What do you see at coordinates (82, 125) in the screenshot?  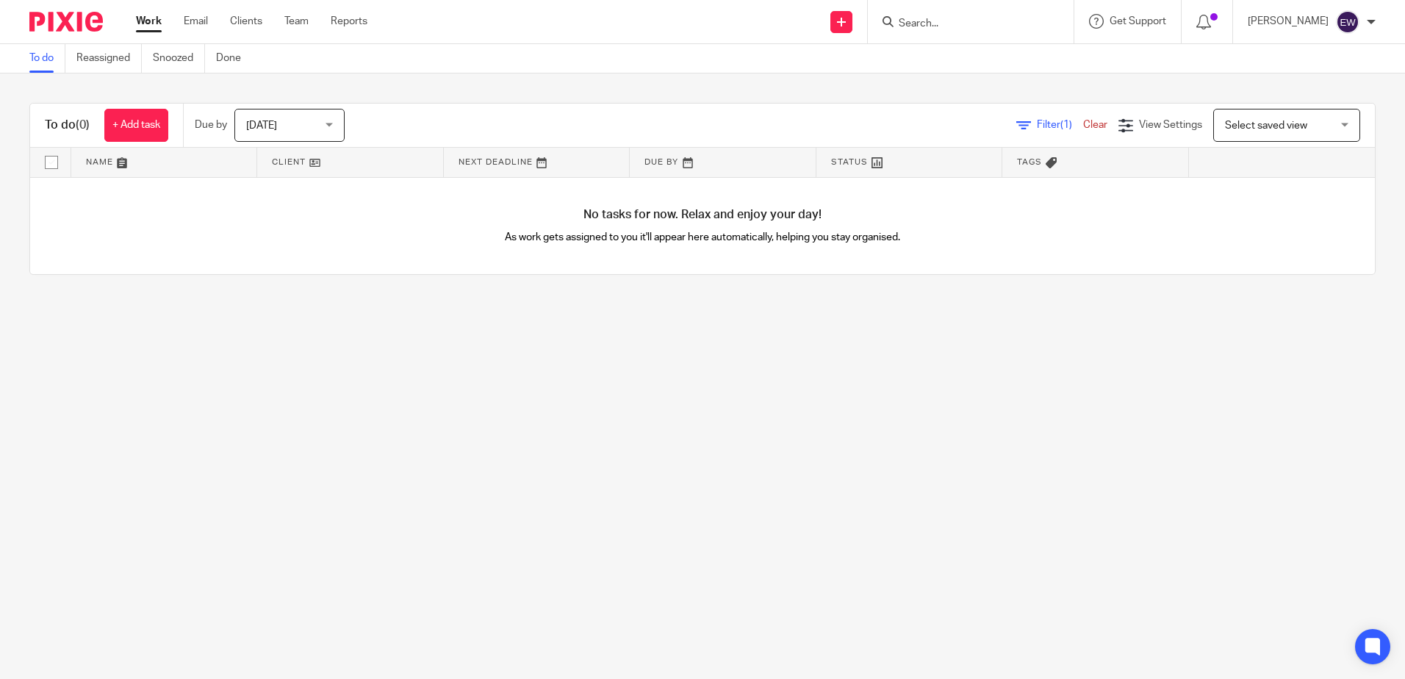 I see `span: (0)` at bounding box center [82, 125].